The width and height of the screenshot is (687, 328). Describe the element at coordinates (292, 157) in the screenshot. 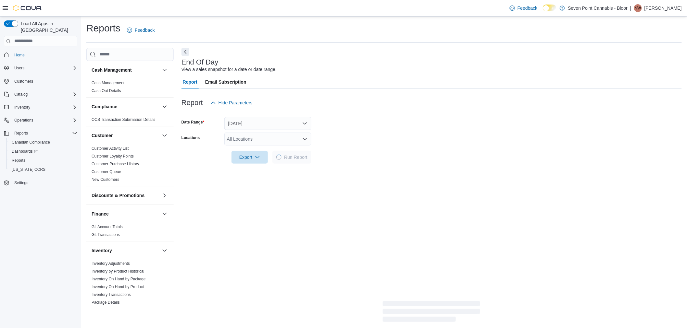

I see `button: LoadingRun Report` at that location.